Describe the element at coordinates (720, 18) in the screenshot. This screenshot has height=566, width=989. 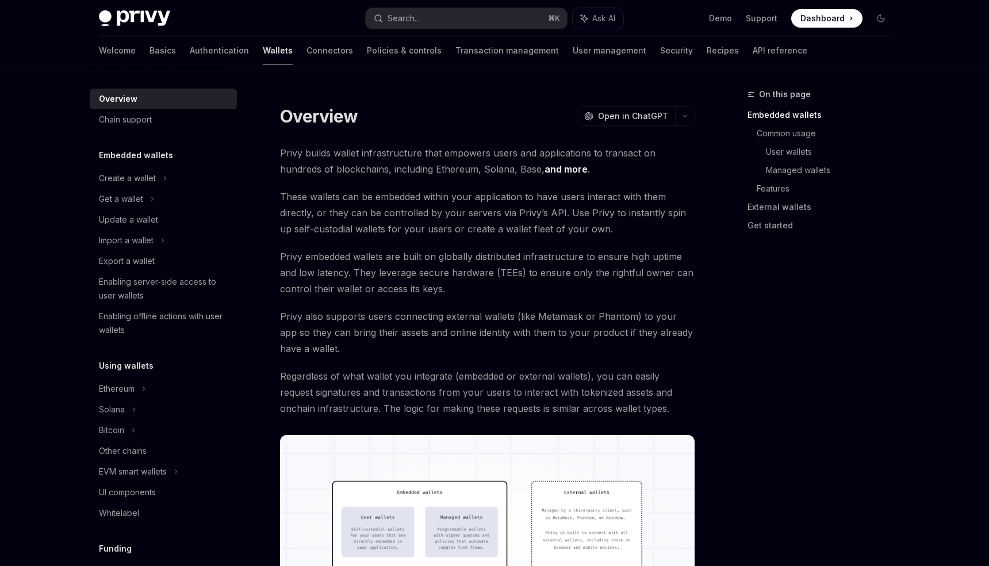
I see `a: Demo` at that location.